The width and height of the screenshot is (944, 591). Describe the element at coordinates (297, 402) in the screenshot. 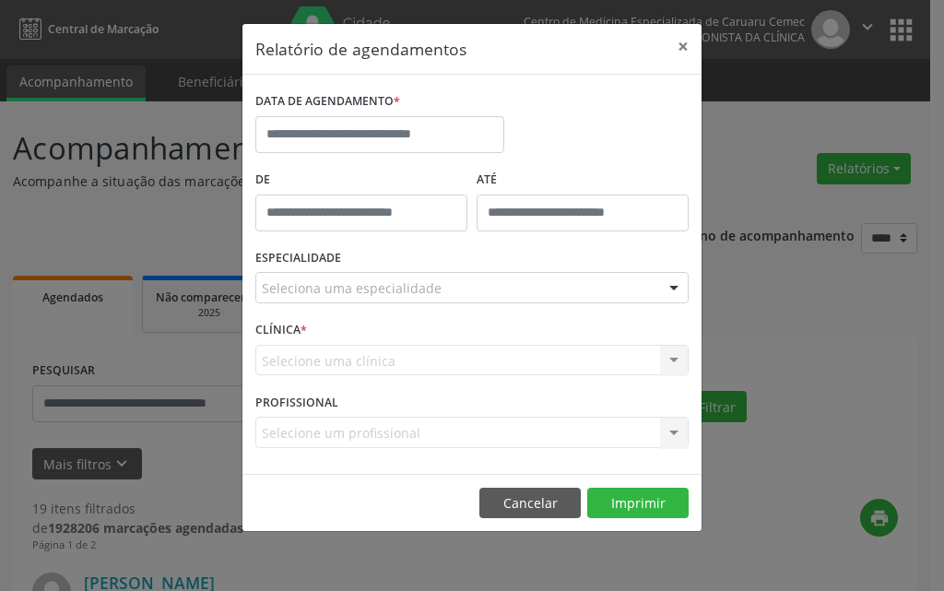

I see `label: PROFISSIONAL` at that location.